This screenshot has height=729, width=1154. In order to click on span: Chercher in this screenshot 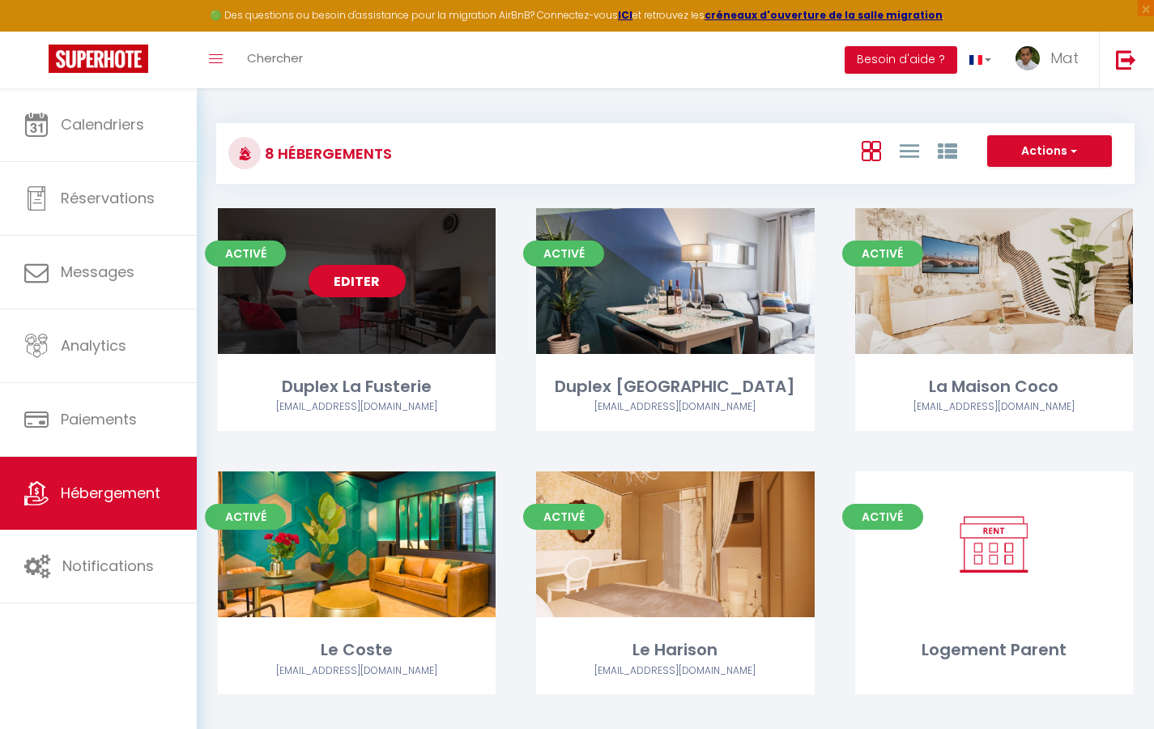, I will do `click(274, 57)`.